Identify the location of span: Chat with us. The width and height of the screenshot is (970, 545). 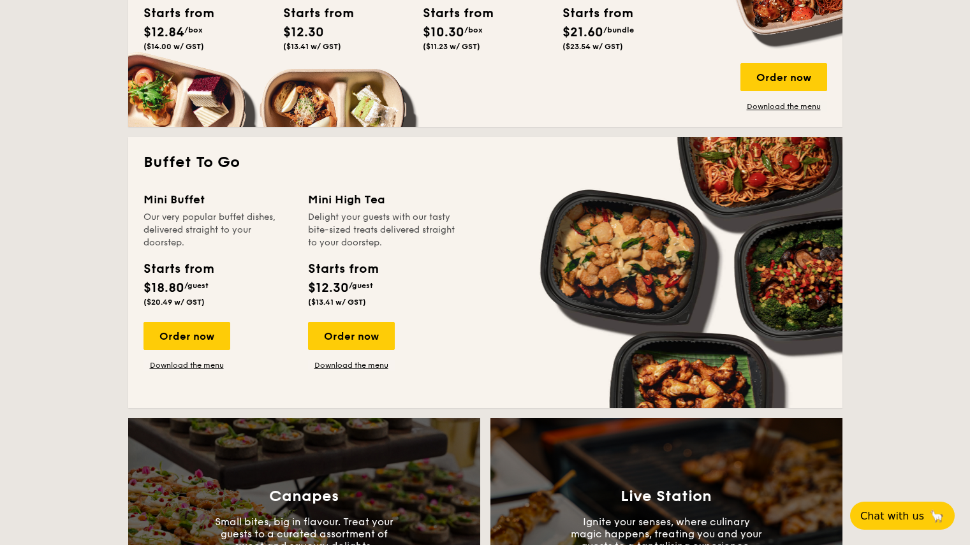
(892, 516).